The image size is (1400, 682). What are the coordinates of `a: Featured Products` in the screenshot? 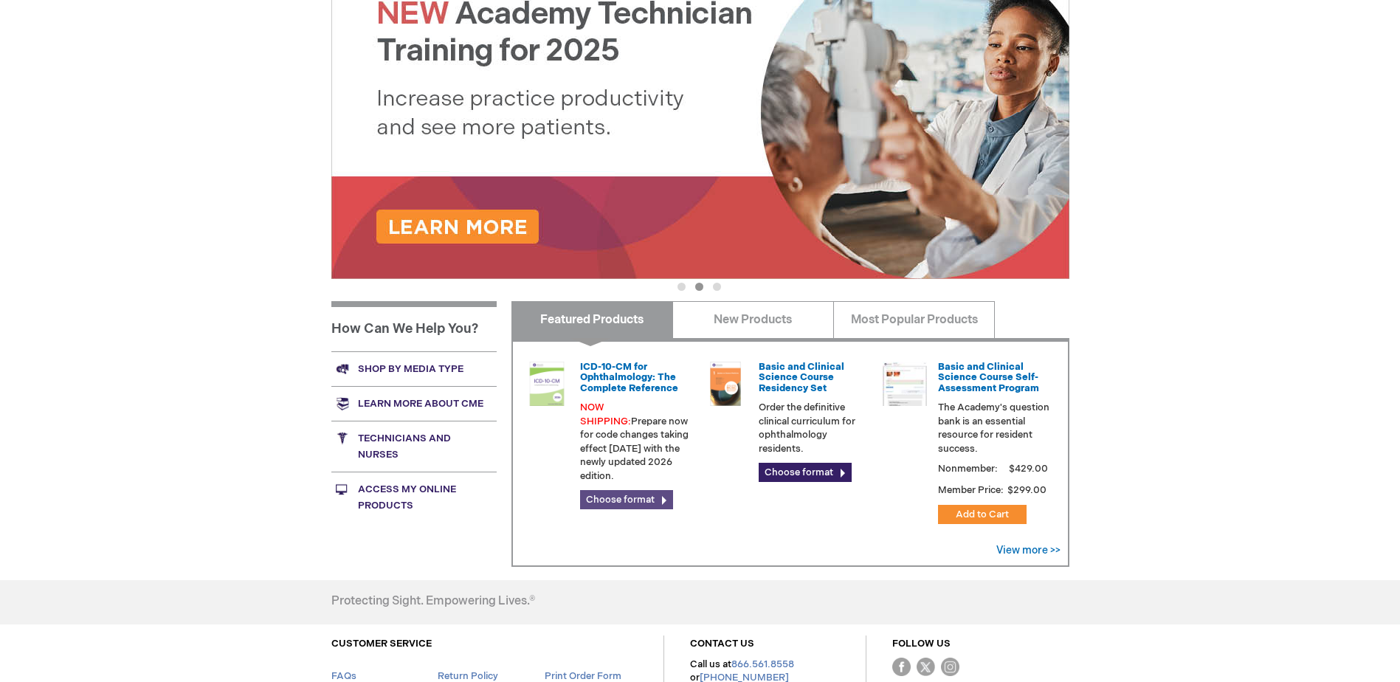 It's located at (592, 320).